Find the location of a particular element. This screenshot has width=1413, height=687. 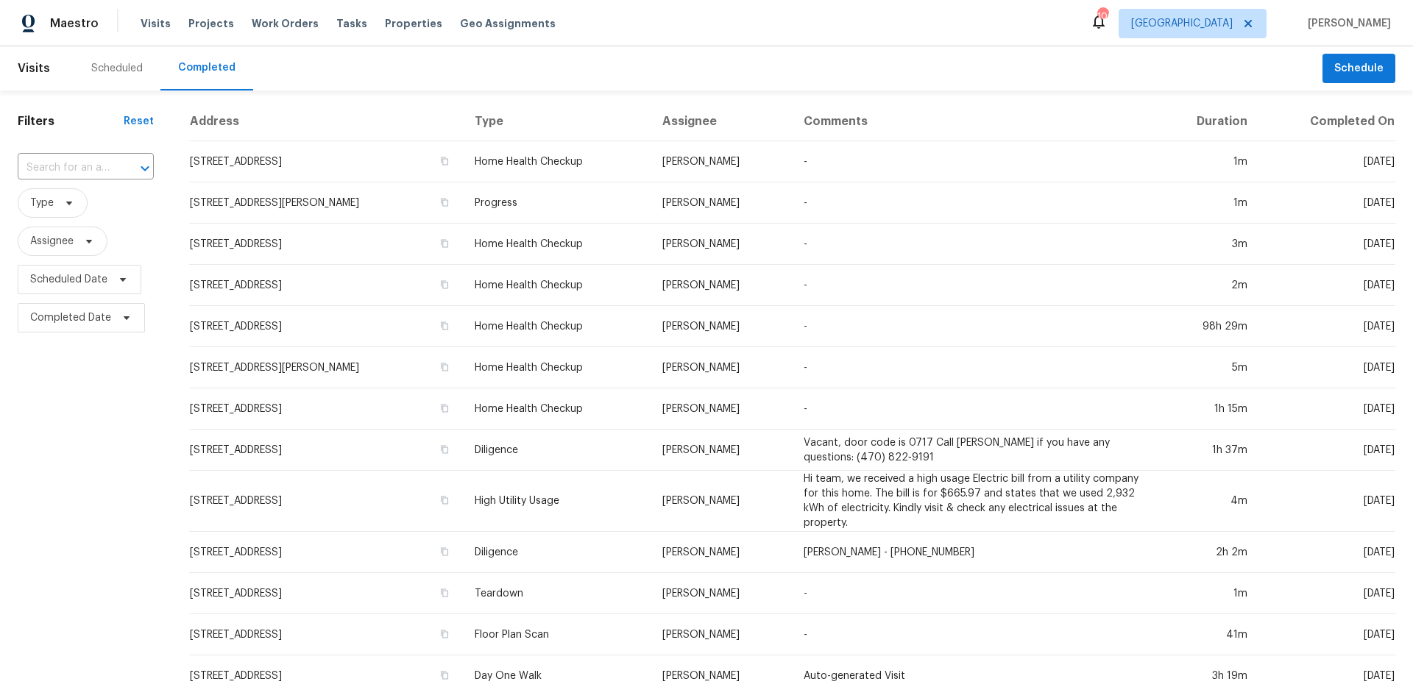

td: 5m is located at coordinates (1206, 368).